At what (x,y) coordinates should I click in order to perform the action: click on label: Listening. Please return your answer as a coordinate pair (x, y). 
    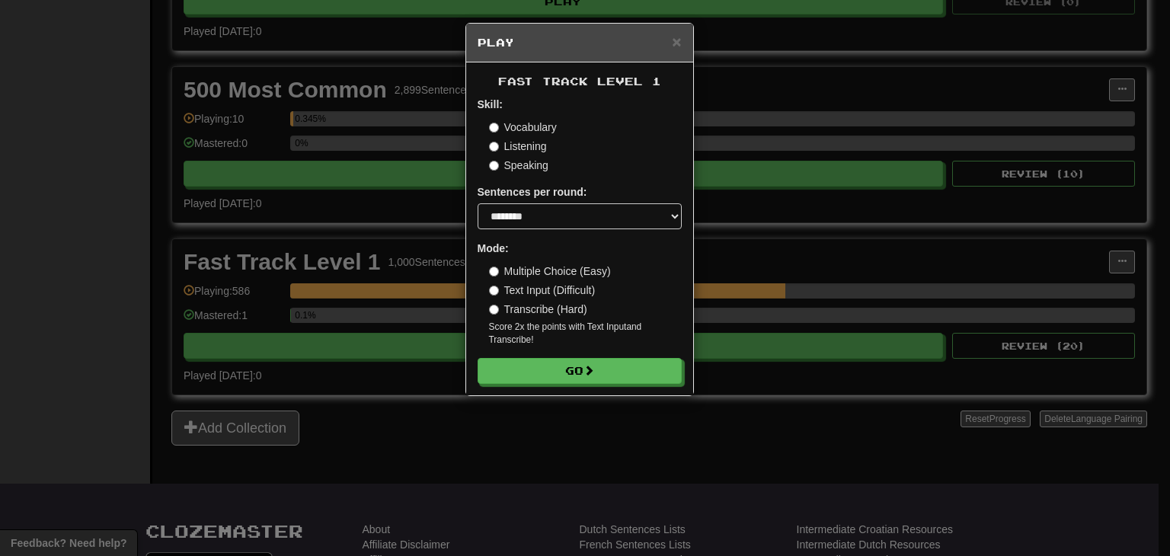
    Looking at the image, I should click on (518, 146).